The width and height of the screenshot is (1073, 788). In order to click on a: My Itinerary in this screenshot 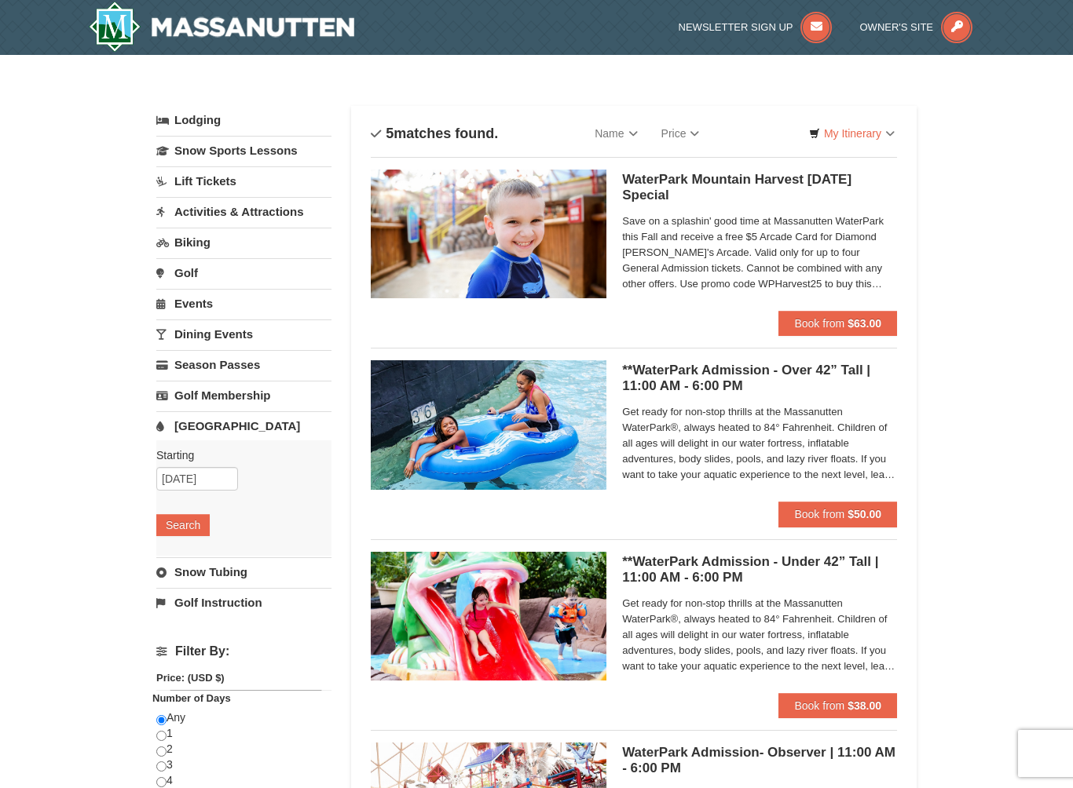, I will do `click(851, 133)`.